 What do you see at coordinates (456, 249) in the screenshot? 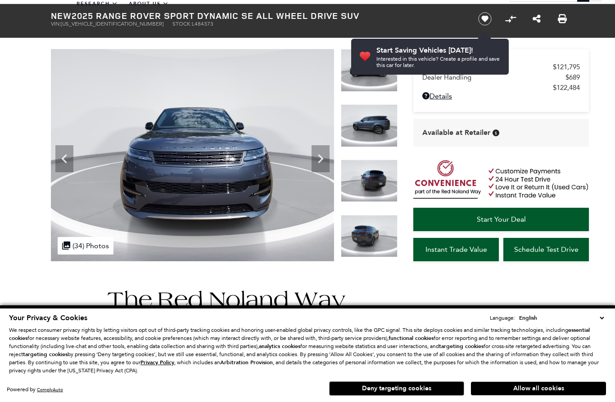
I see `span: Instant Trade Value` at bounding box center [456, 249].